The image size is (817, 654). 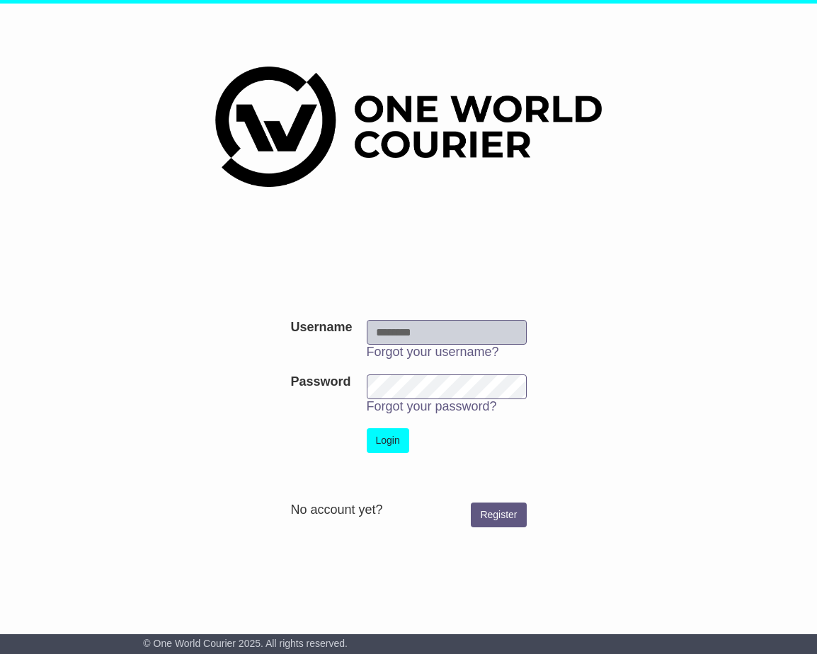 I want to click on span: © One World Courier 2025. All rights reserved., so click(x=245, y=643).